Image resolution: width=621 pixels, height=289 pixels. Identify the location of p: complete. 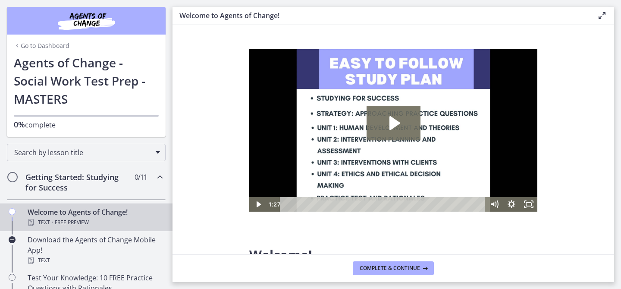
(86, 124).